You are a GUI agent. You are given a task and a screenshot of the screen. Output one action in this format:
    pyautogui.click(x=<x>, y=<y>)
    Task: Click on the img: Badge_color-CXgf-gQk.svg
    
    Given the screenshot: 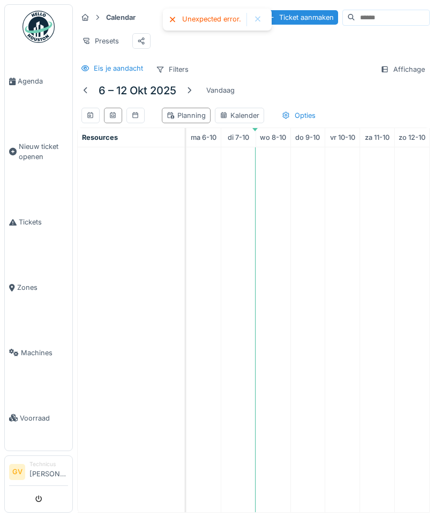 What is the action you would take?
    pyautogui.click(x=39, y=27)
    